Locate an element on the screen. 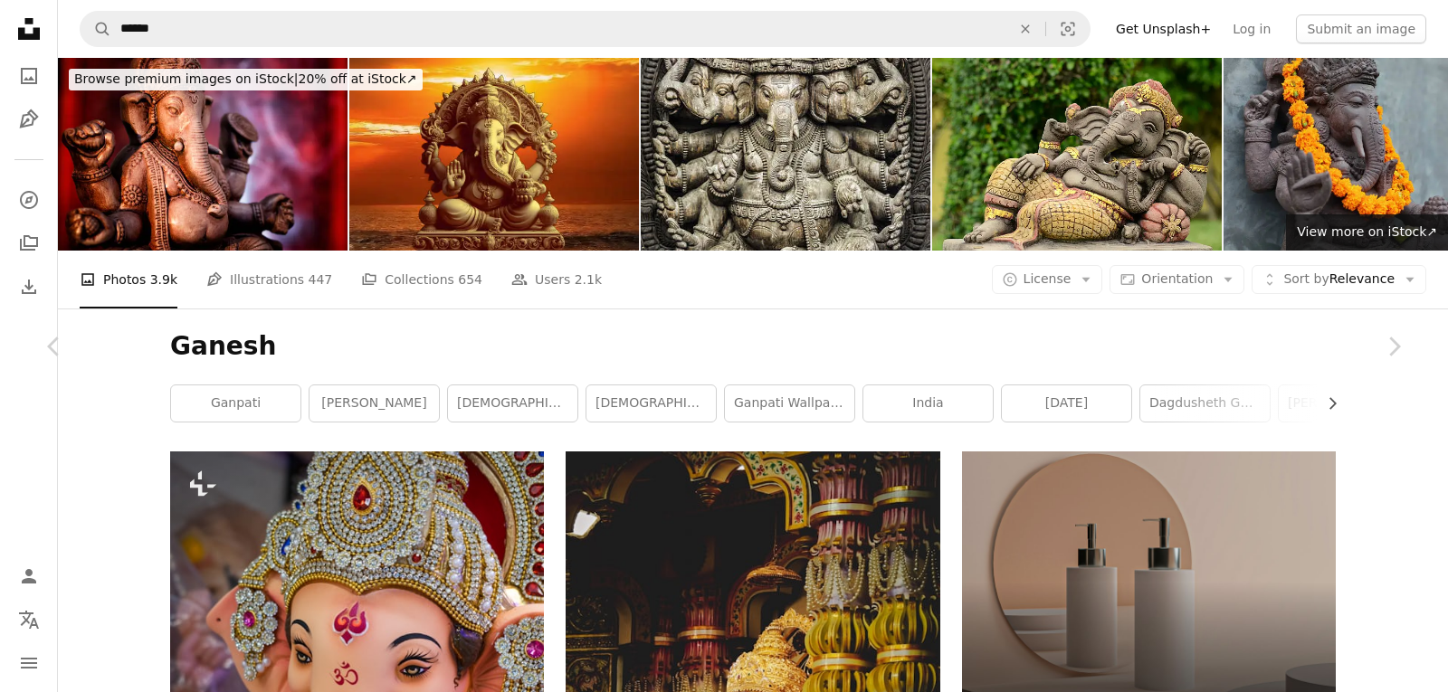 The height and width of the screenshot is (692, 1448). a: Explore is located at coordinates (29, 200).